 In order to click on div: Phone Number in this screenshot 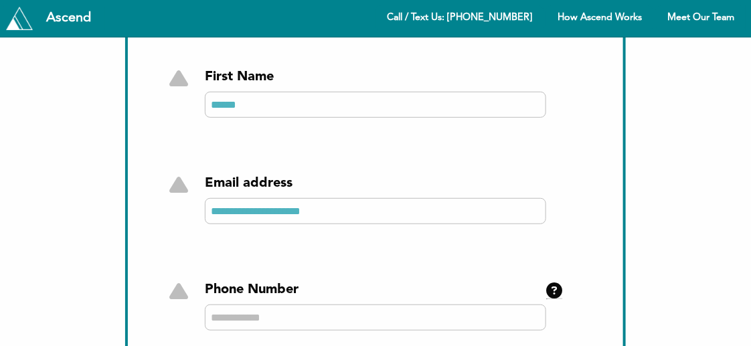, I will do `click(375, 290)`.